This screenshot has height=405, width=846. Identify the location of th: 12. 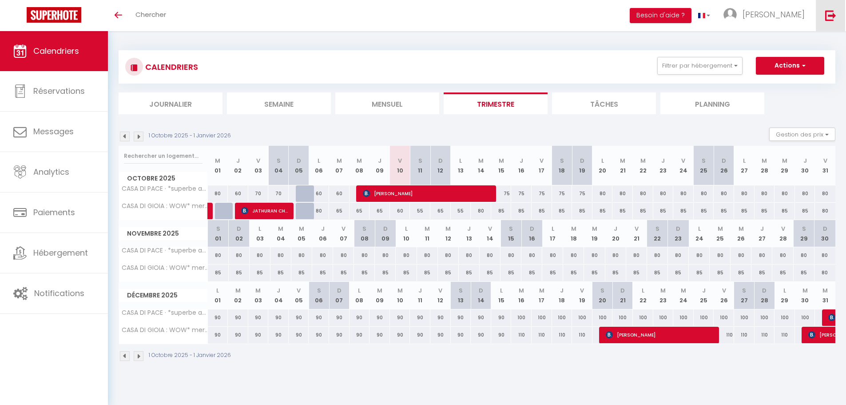
(441, 295).